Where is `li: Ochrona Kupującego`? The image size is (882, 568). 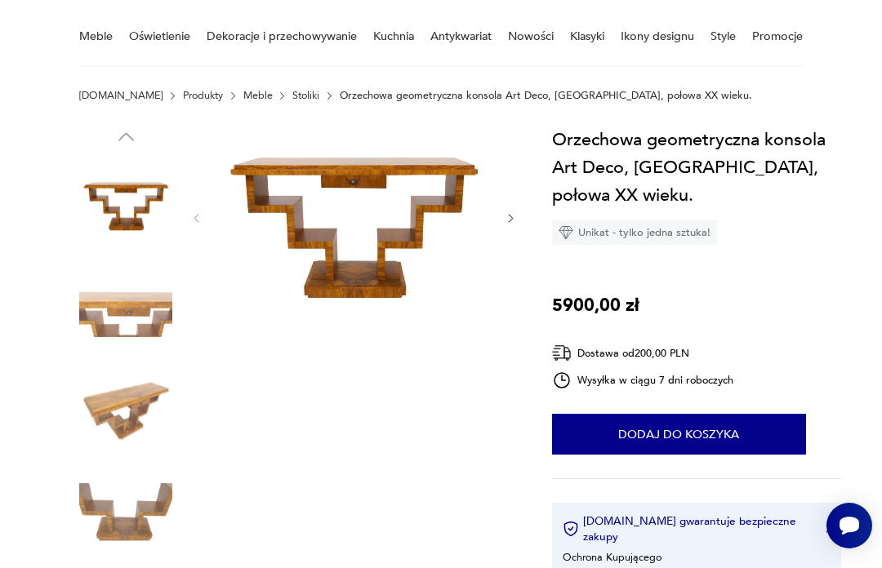
li: Ochrona Kupującego is located at coordinates (612, 558).